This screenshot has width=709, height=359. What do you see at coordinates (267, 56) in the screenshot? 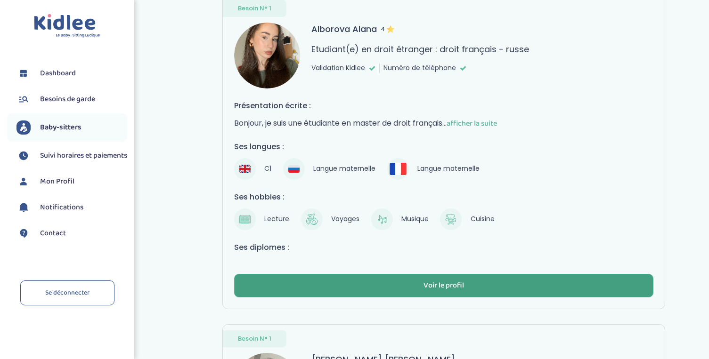
I see `img: avatar` at bounding box center [267, 56].